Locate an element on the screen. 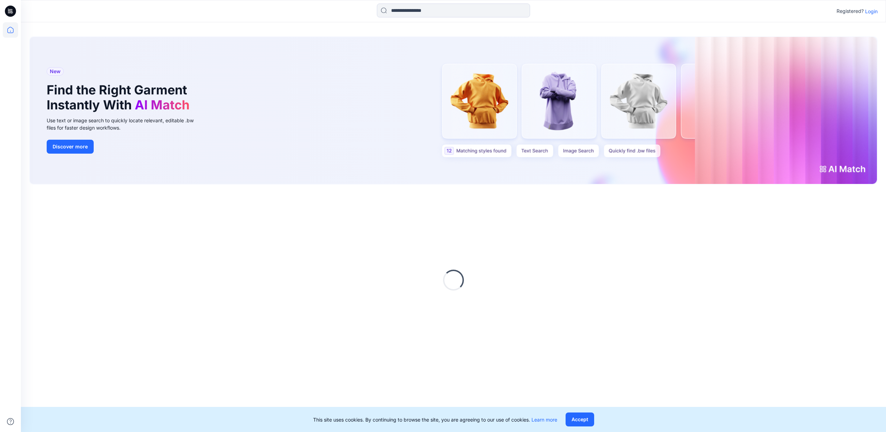  p: Registered? is located at coordinates (850, 11).